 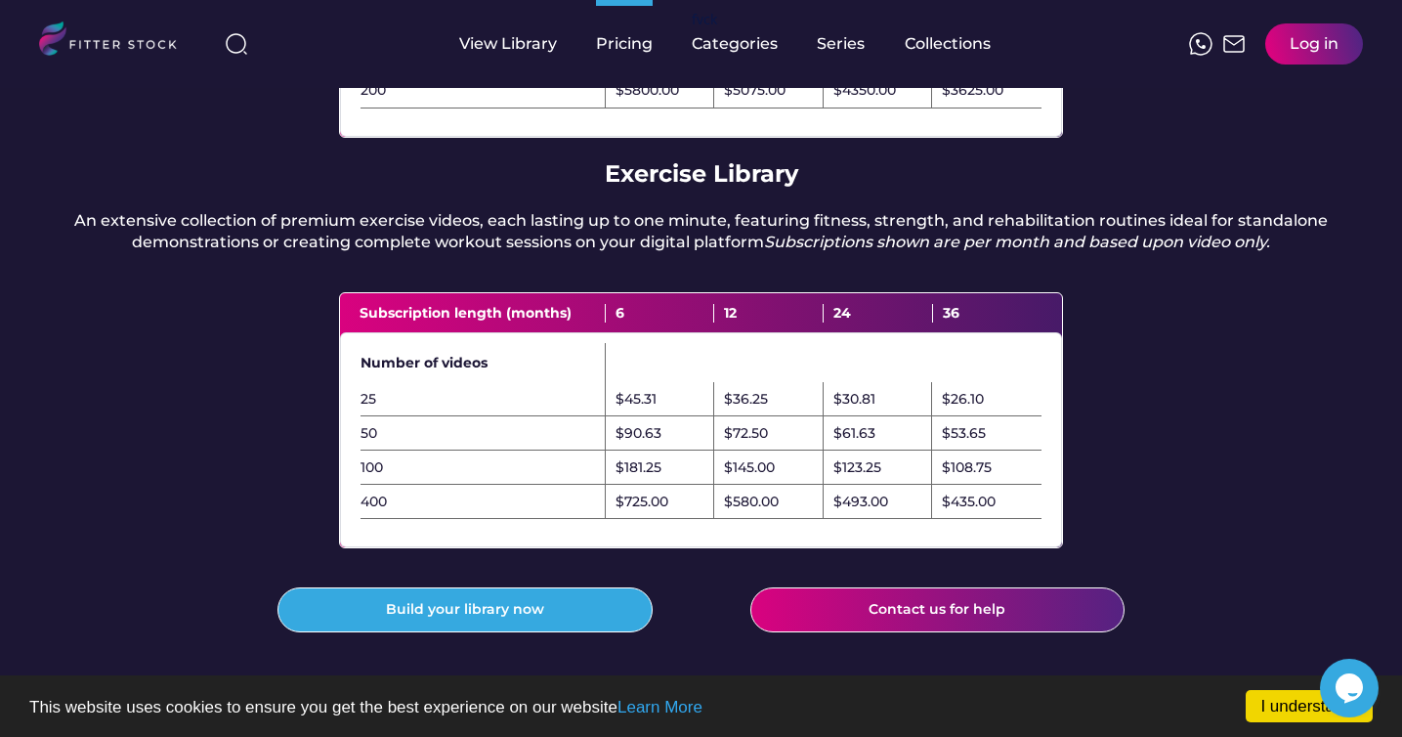 I want to click on div: Log in, so click(x=1314, y=44).